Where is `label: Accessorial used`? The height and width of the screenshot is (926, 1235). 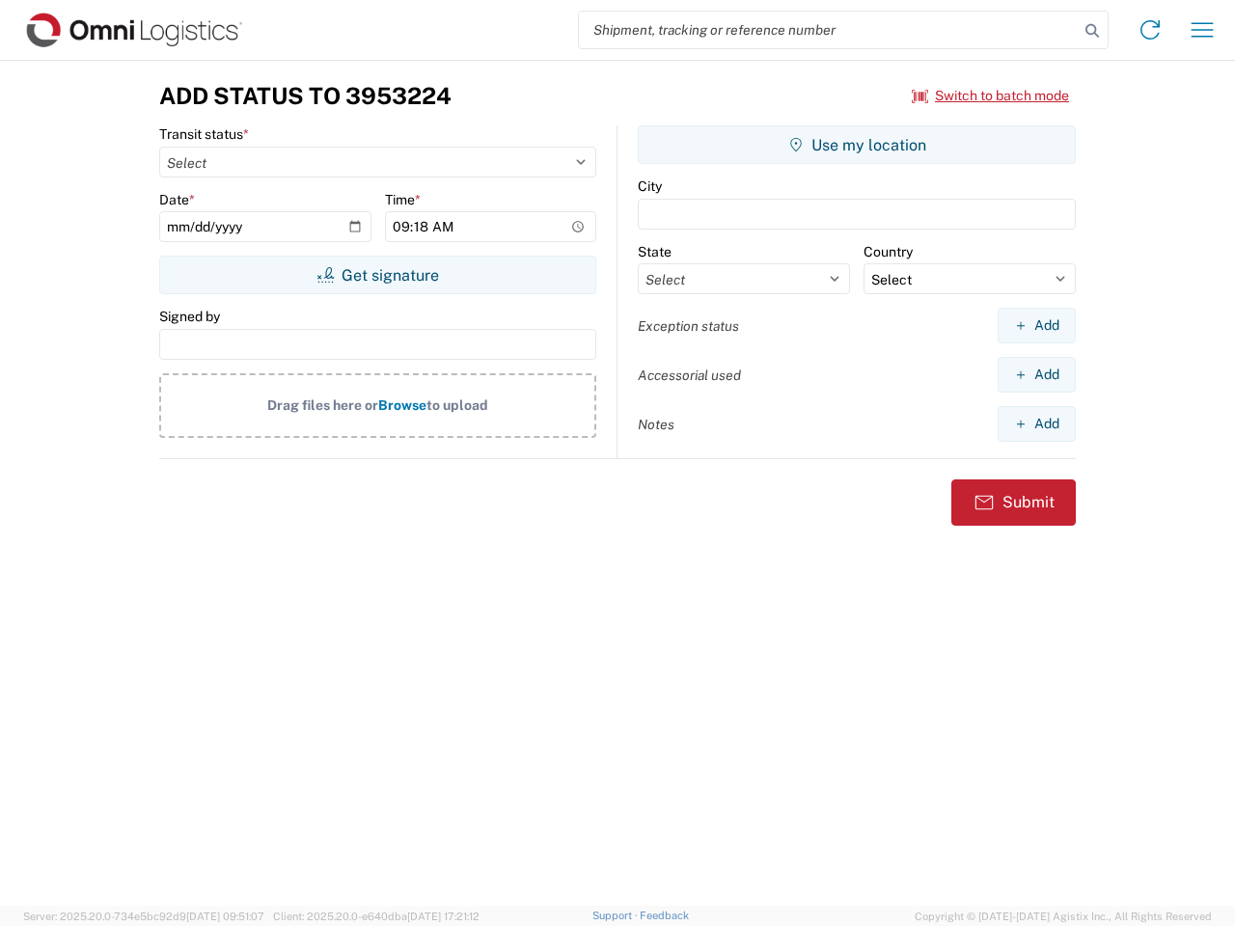
label: Accessorial used is located at coordinates (689, 375).